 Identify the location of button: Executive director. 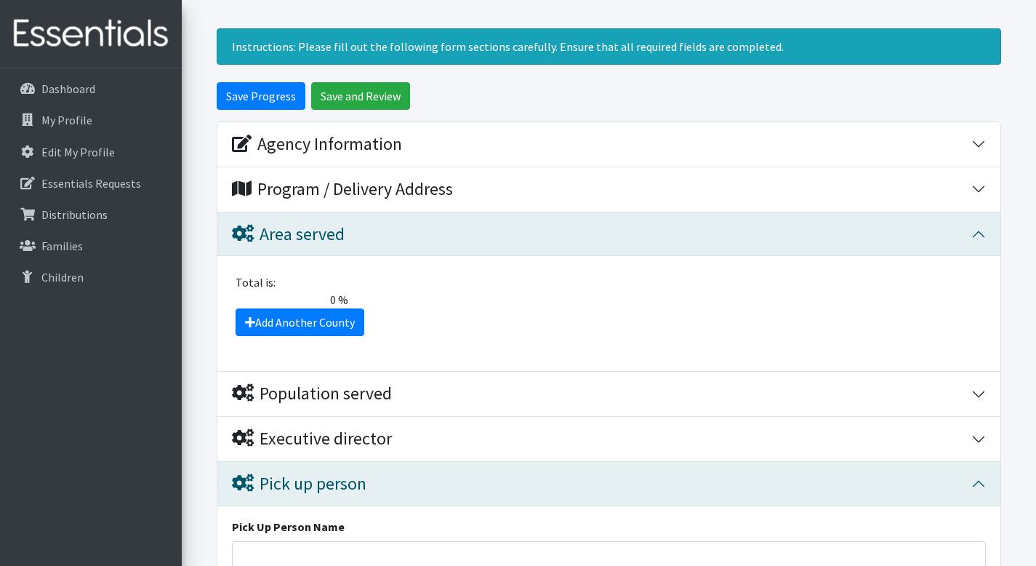
(609, 439).